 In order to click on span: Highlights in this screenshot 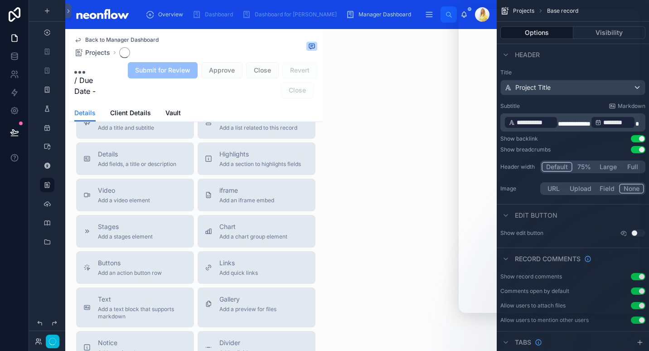, I will do `click(260, 154)`.